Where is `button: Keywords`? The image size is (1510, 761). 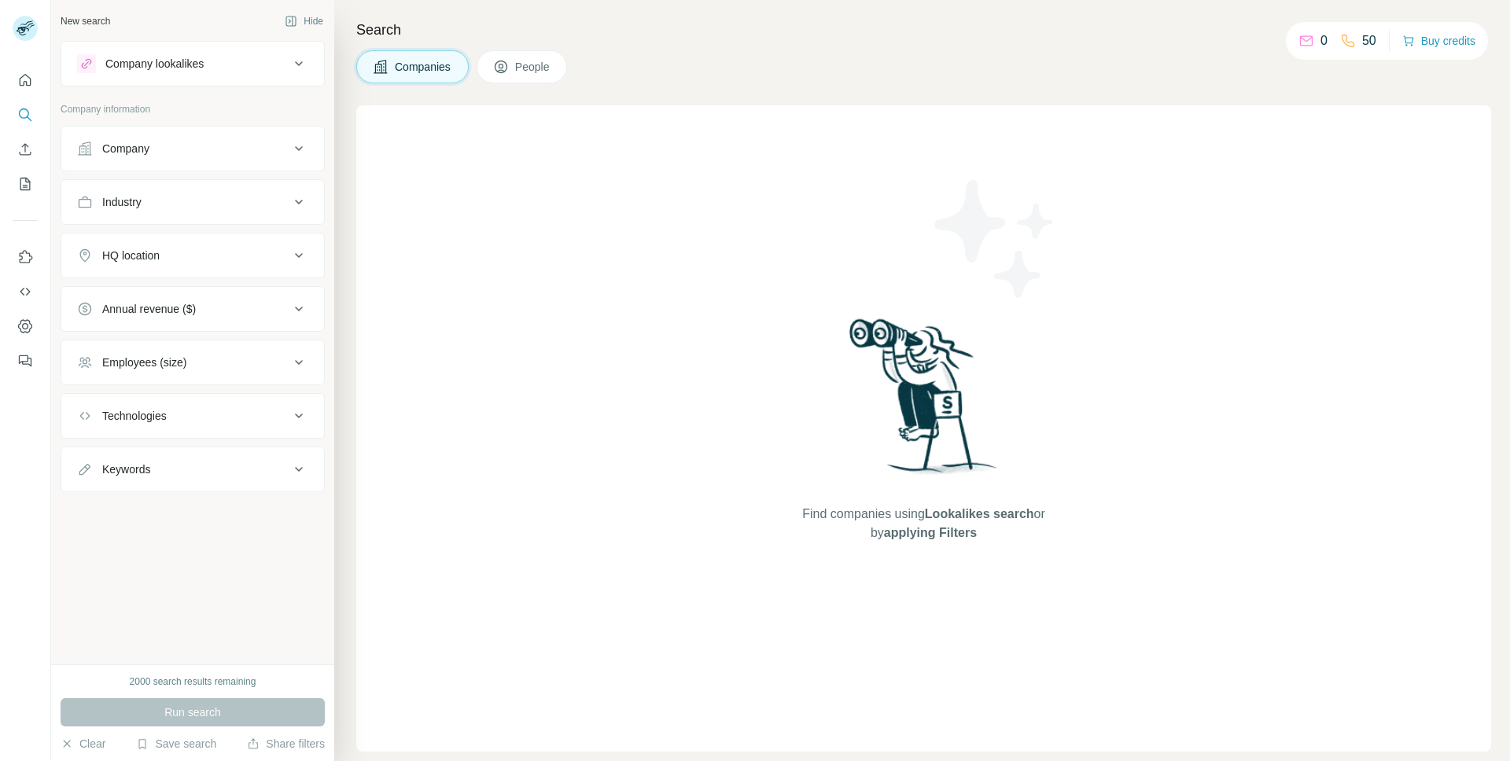
button: Keywords is located at coordinates (193, 470).